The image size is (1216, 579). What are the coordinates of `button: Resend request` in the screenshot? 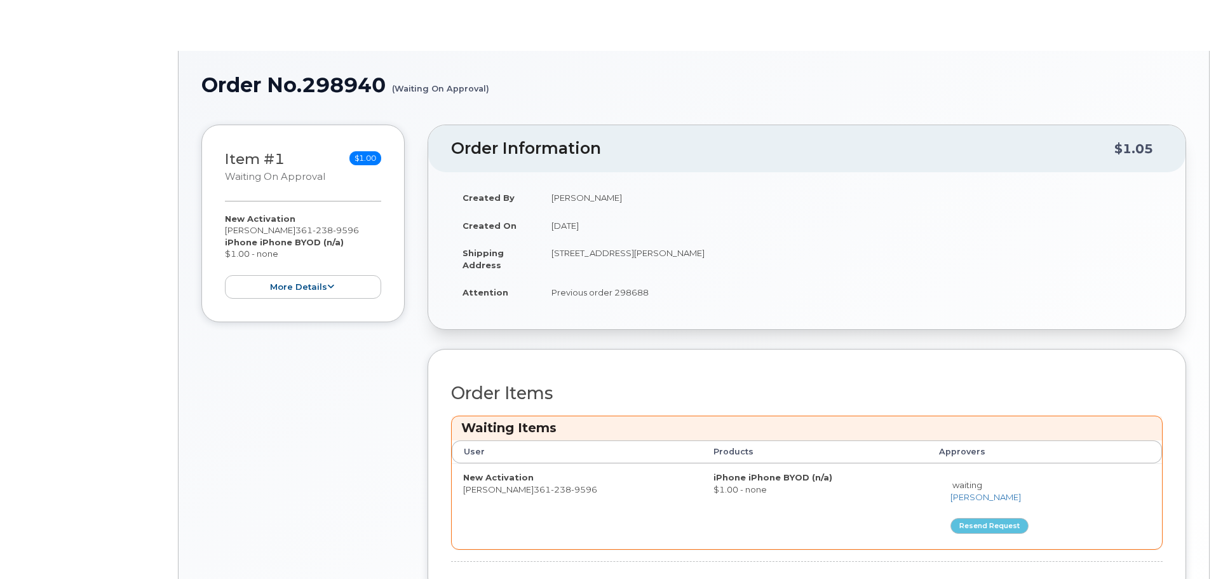 It's located at (989, 526).